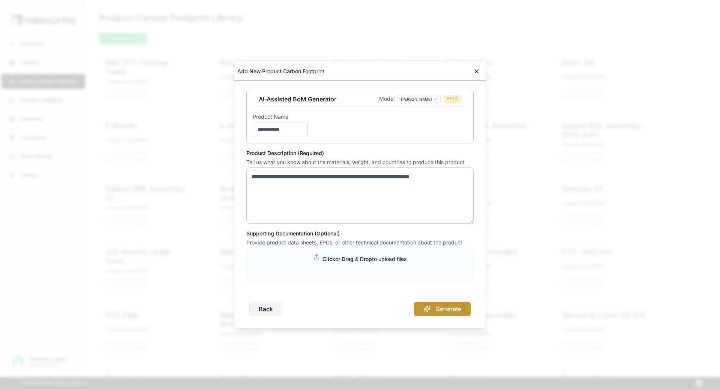  Describe the element at coordinates (298, 99) in the screenshot. I see `h3: AI-Assisted BoM Generator` at that location.